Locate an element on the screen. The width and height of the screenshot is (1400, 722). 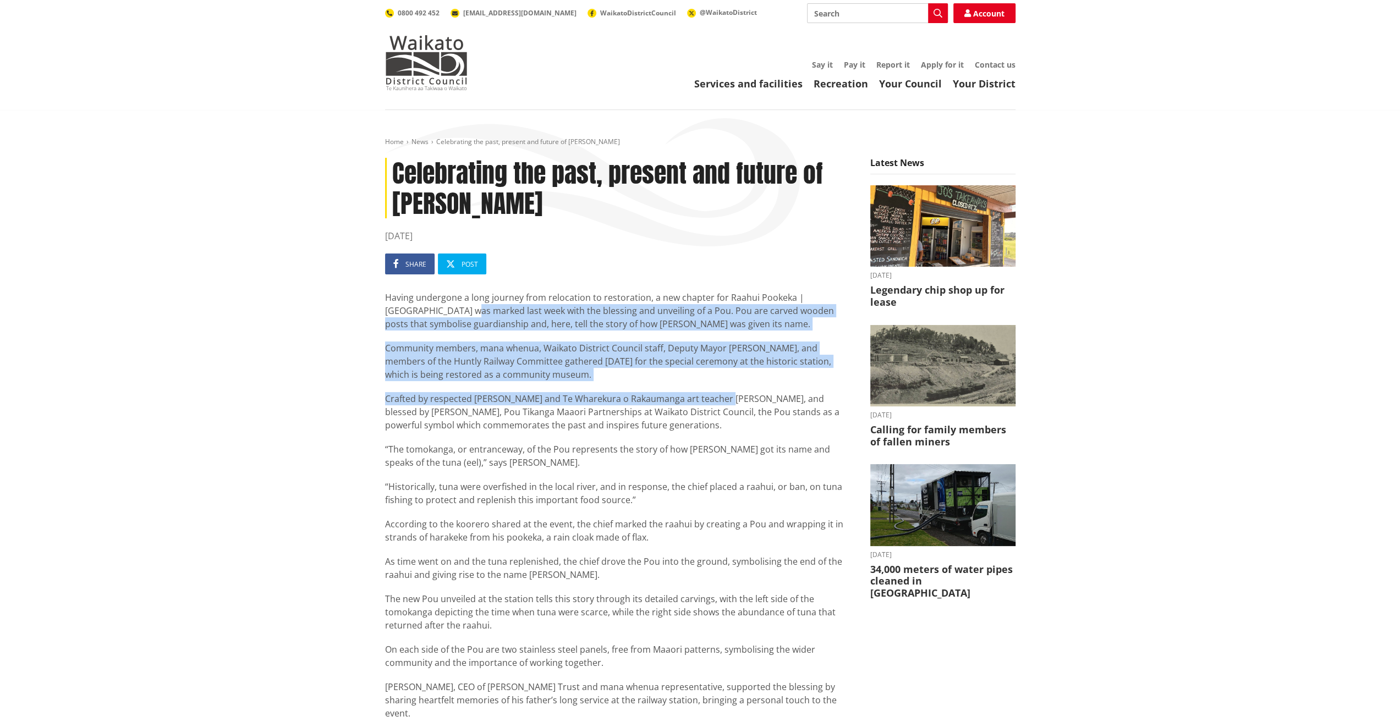
a: Your Council is located at coordinates (910, 84).